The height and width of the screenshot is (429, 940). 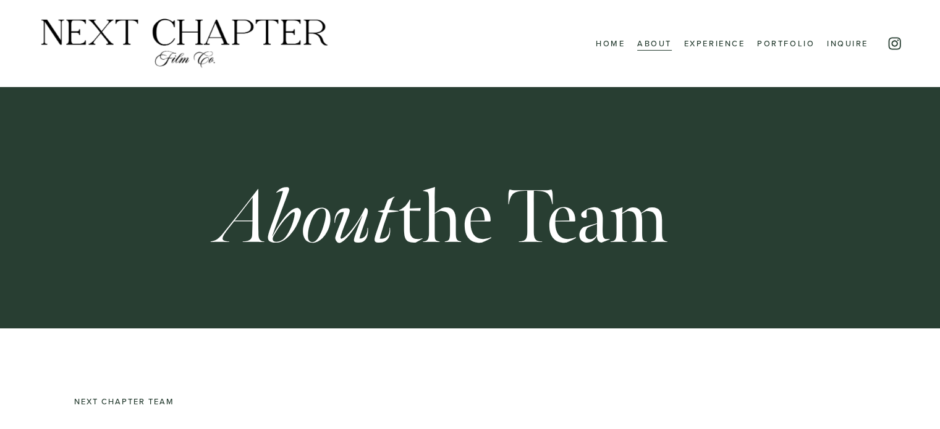 I want to click on a: About, so click(x=654, y=44).